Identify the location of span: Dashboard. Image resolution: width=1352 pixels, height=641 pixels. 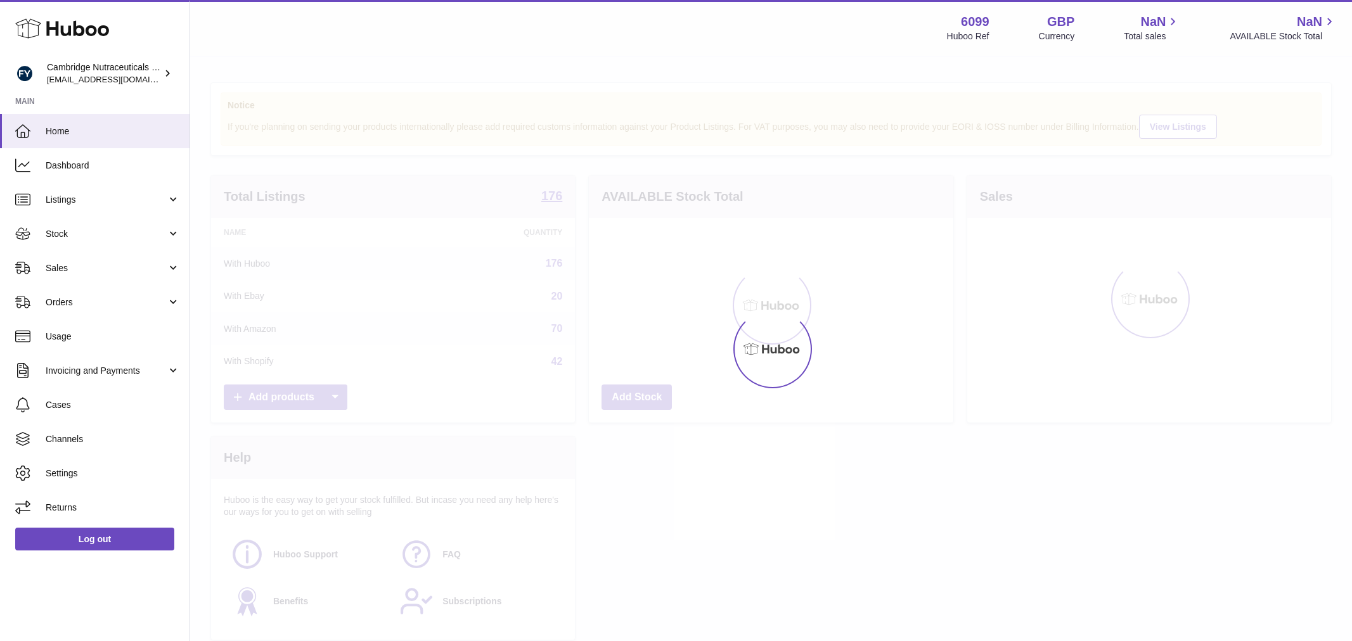
(113, 165).